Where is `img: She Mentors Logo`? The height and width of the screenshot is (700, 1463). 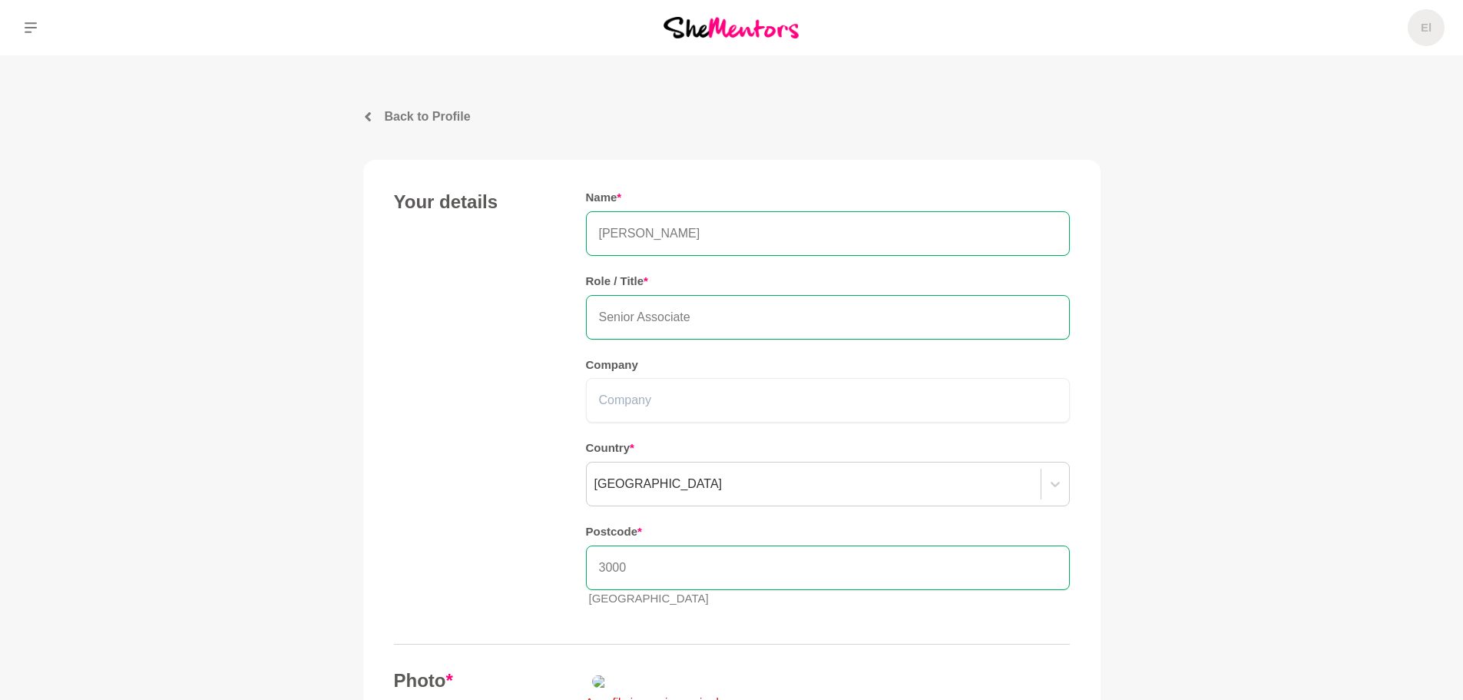 img: She Mentors Logo is located at coordinates (731, 27).